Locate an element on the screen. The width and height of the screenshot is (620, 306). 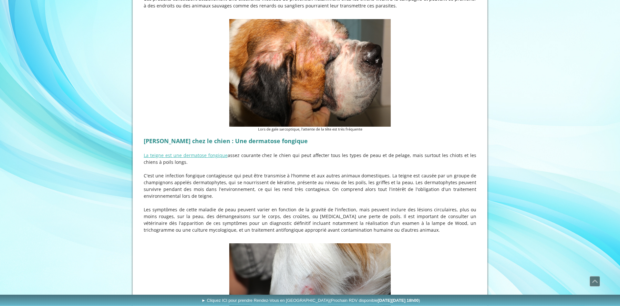
p: Les symptômes de cette maladie de peau peuvent varier en fonction de la gravité de l'infection, m... is located at coordinates (310, 220).